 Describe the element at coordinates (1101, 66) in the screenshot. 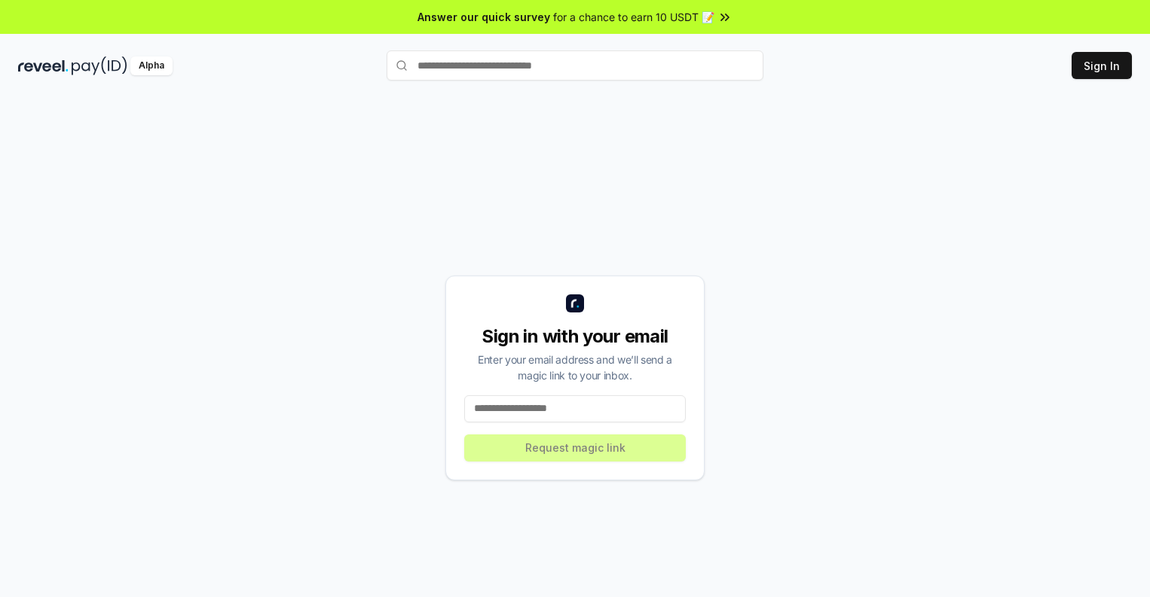

I see `button: Sign In` at that location.